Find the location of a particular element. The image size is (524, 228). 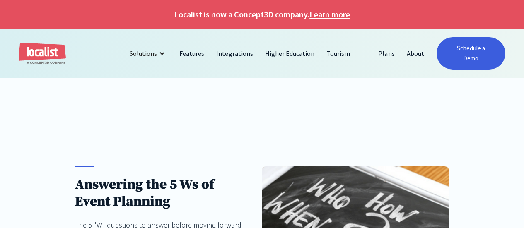

a: Features is located at coordinates (192, 53).